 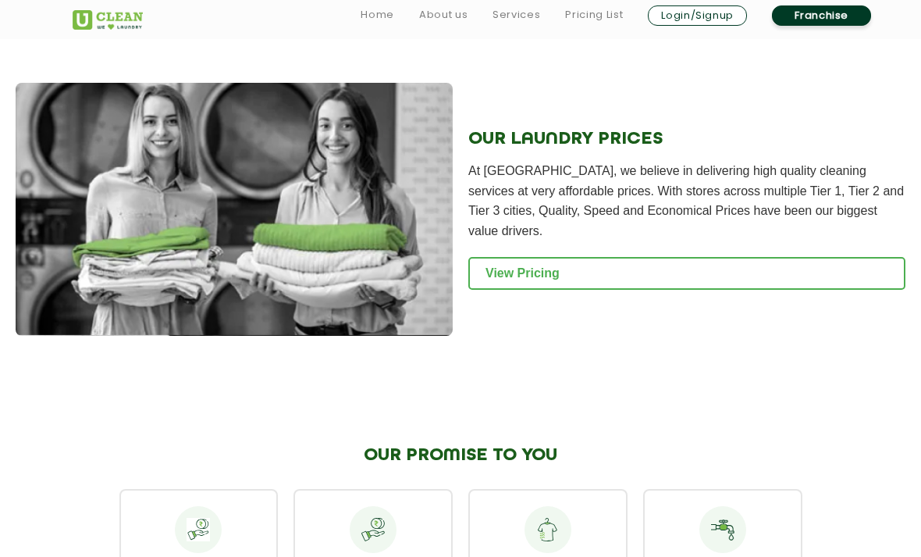 I want to click on a: Pricing List, so click(x=594, y=15).